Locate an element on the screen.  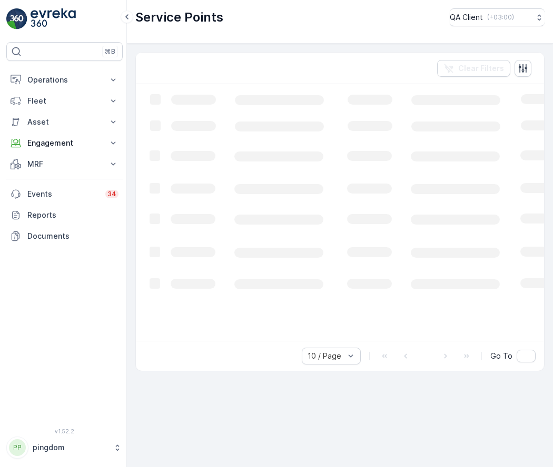
button: QA Client(+03:00) is located at coordinates (497, 17).